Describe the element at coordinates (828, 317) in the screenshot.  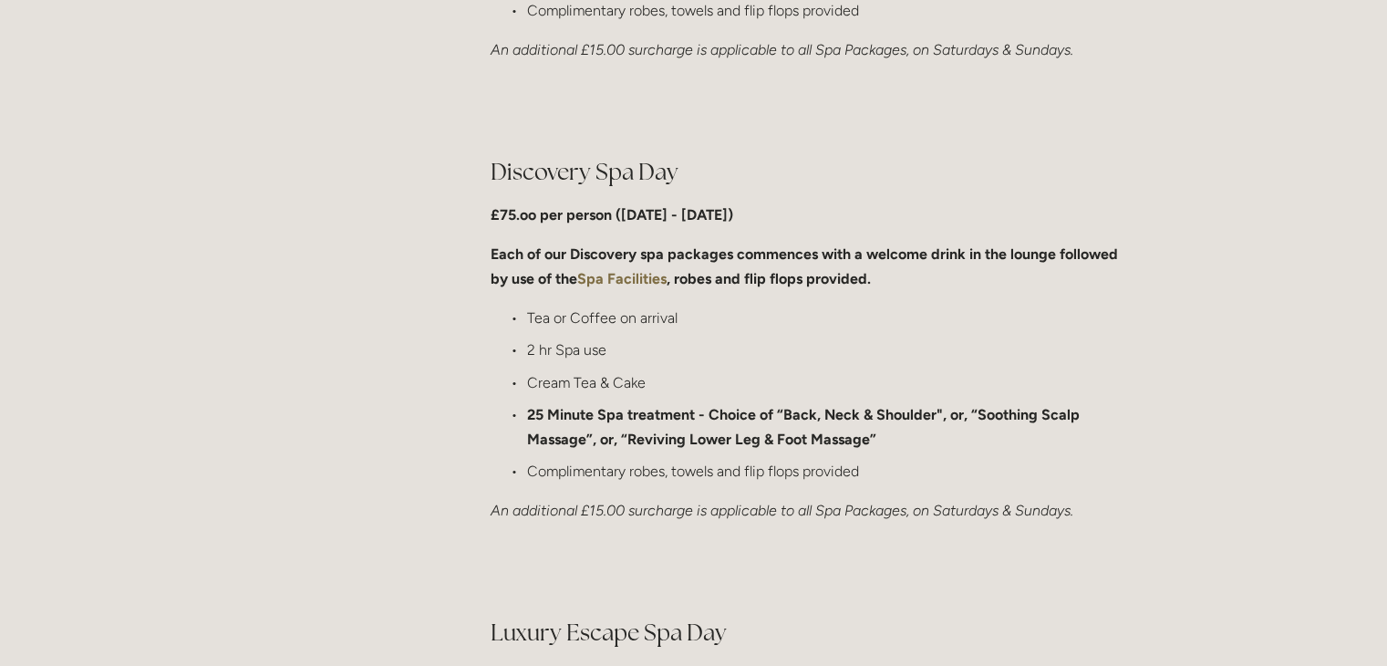
I see `p: Tea or Coffee on arrival` at that location.